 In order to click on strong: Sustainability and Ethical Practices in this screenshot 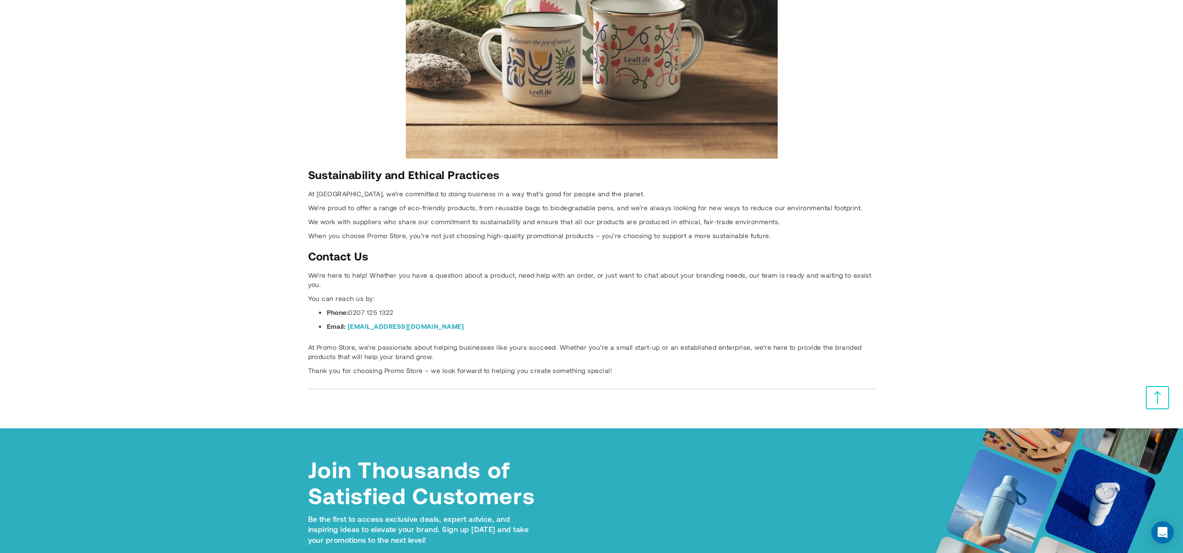, I will do `click(404, 174)`.